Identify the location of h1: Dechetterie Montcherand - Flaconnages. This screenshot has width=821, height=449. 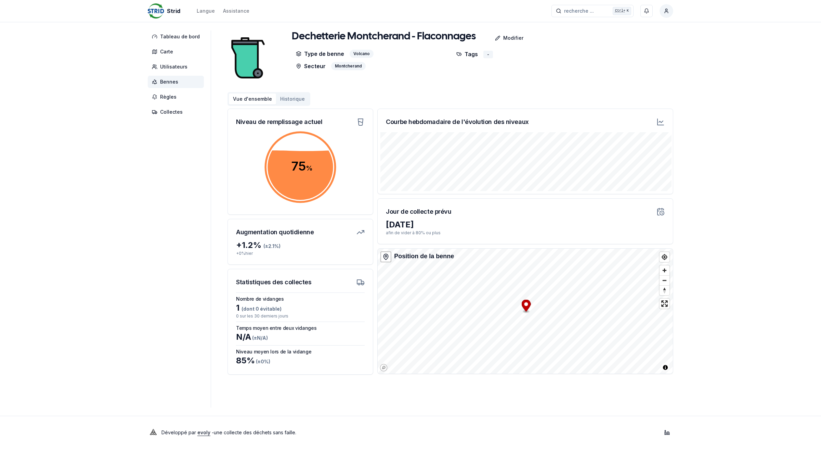
(384, 37).